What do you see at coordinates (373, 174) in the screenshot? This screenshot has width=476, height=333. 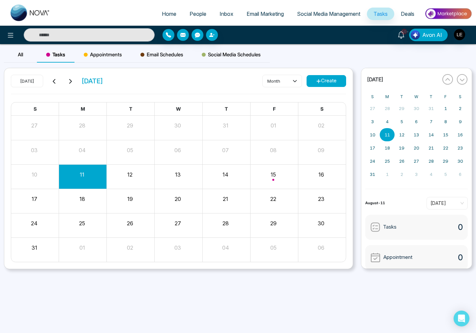 I see `button: August 31, 2025` at bounding box center [373, 174].